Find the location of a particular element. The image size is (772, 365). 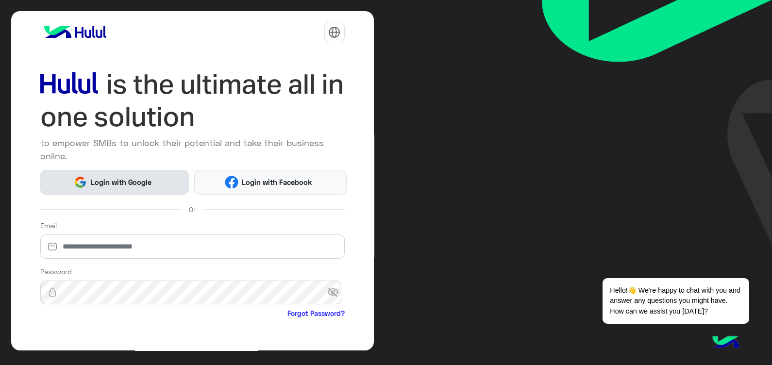

label: Email is located at coordinates (49, 225).